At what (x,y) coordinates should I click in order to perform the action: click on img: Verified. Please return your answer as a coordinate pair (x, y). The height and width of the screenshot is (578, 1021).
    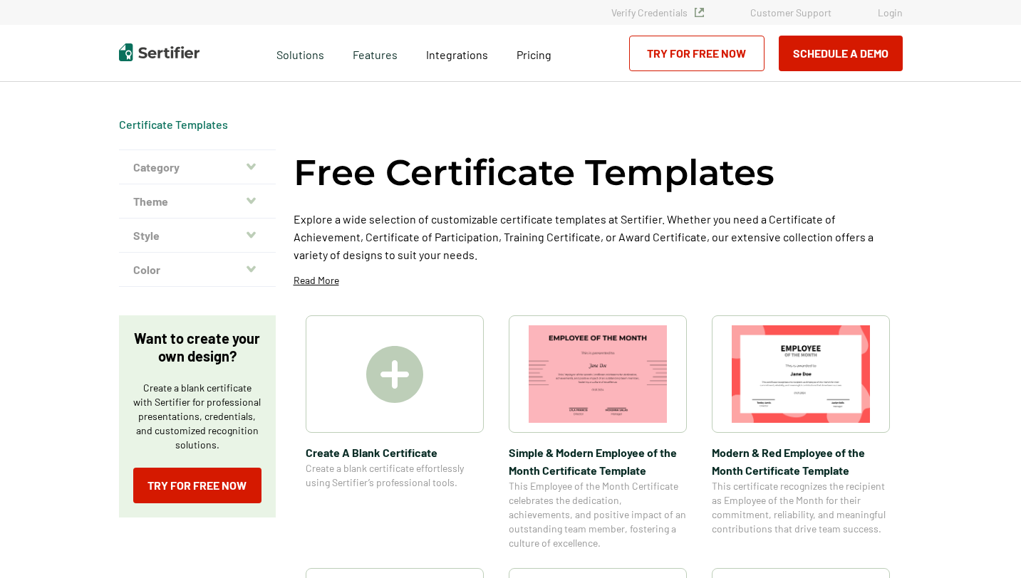
    Looking at the image, I should click on (699, 12).